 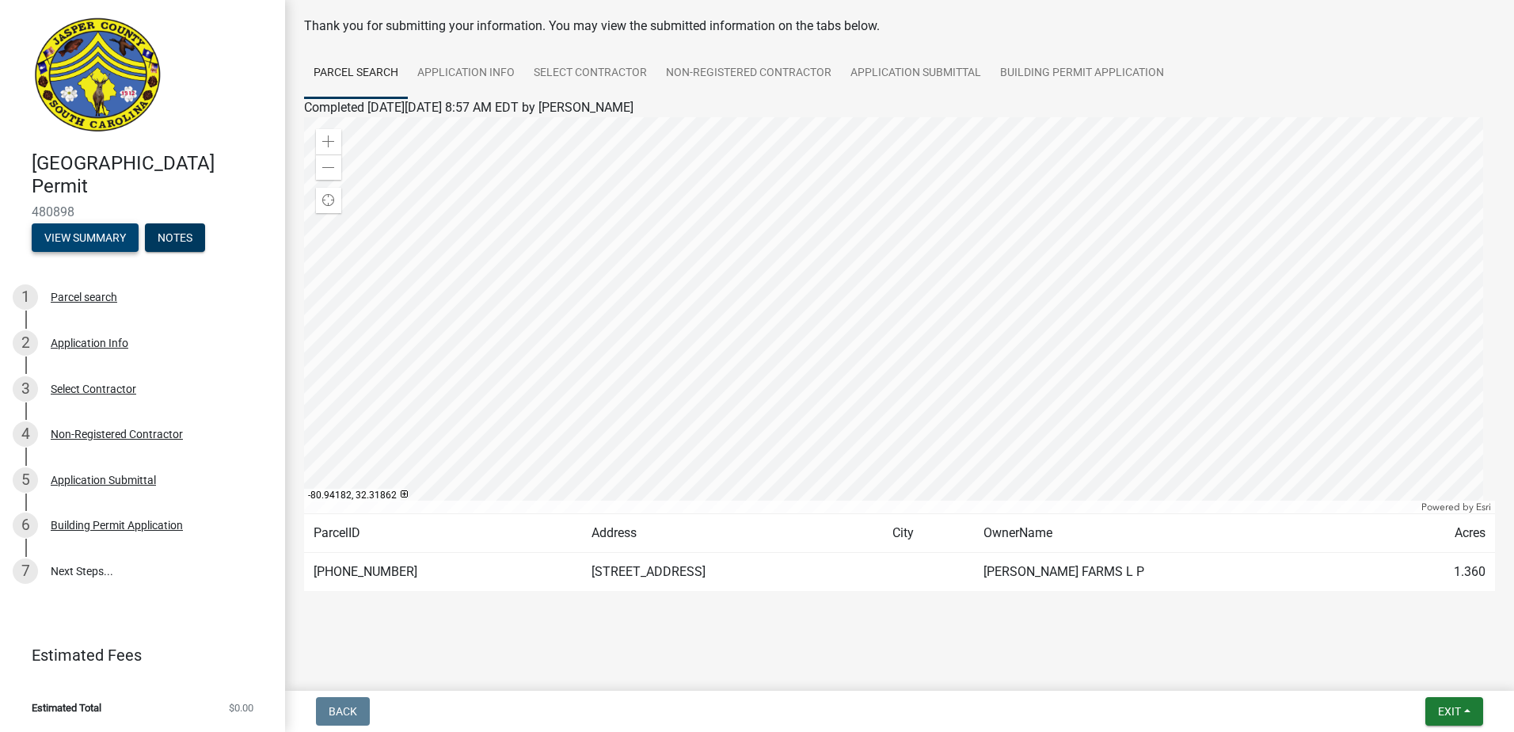 I want to click on div: 5, so click(x=25, y=480).